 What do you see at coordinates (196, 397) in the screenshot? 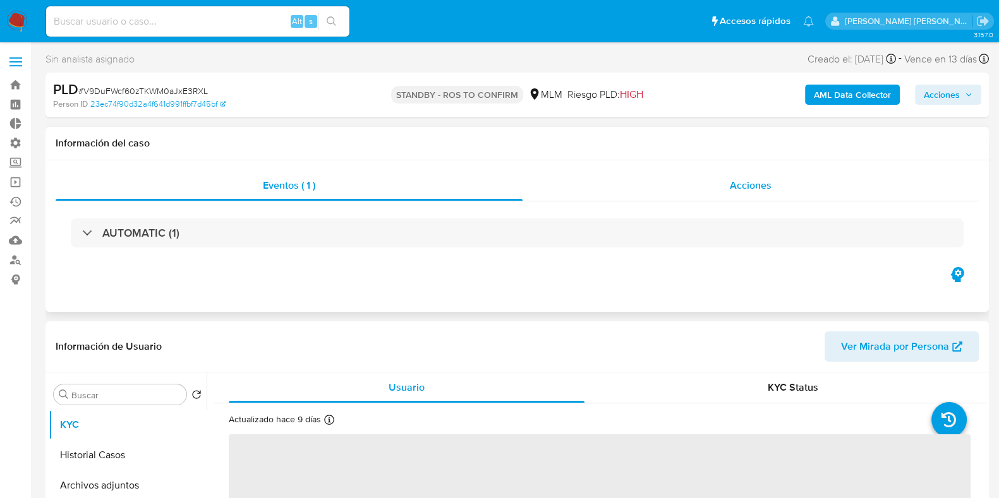
I see `button: Volver al orden por defecto` at bounding box center [196, 397].